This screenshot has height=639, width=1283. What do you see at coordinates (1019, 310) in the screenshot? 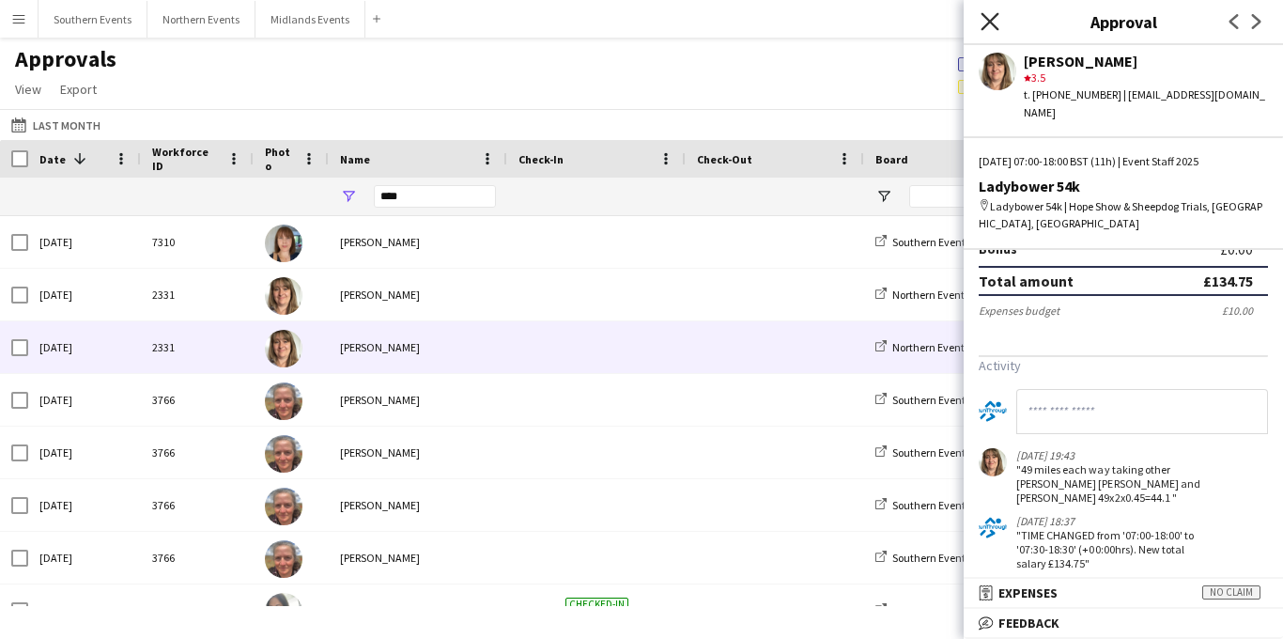
I see `div: Expenses budget` at bounding box center [1019, 310].